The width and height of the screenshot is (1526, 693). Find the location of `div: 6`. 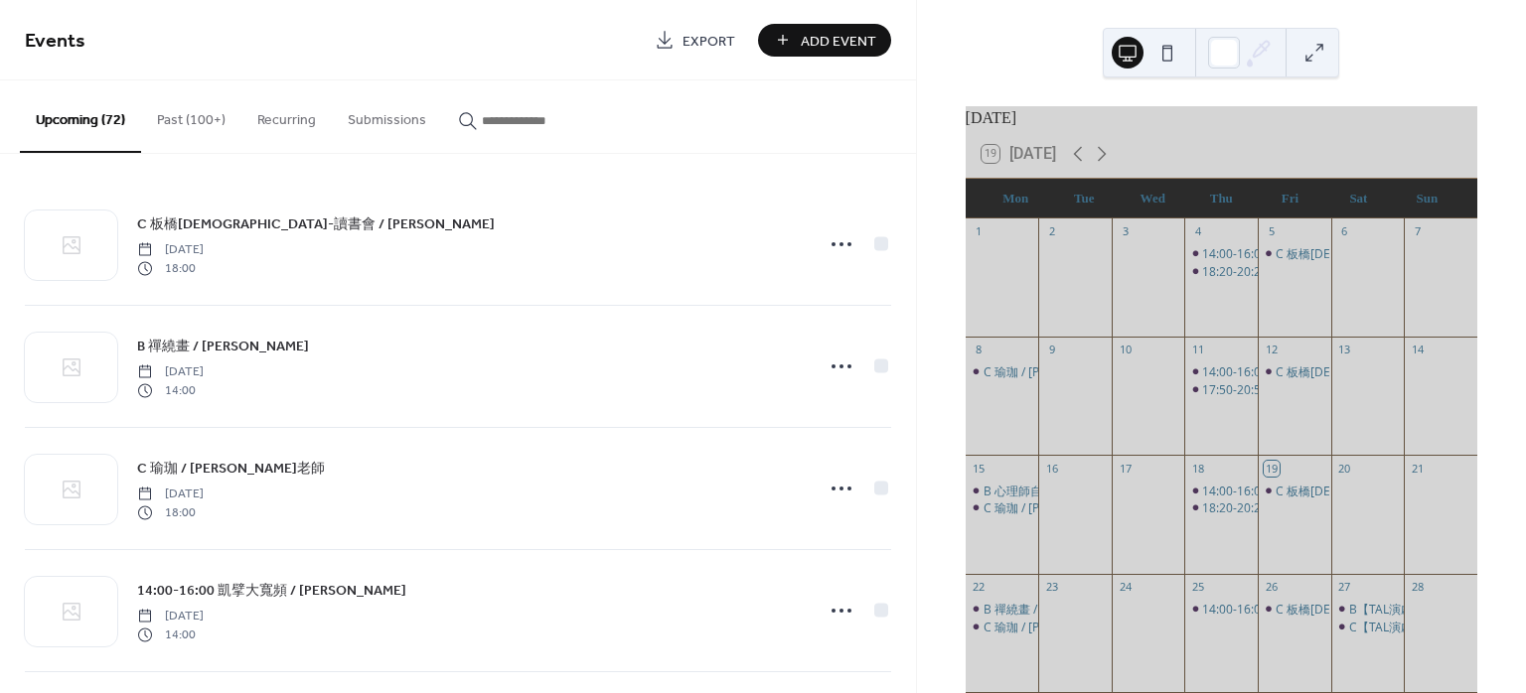

div: 6 is located at coordinates (1344, 231).